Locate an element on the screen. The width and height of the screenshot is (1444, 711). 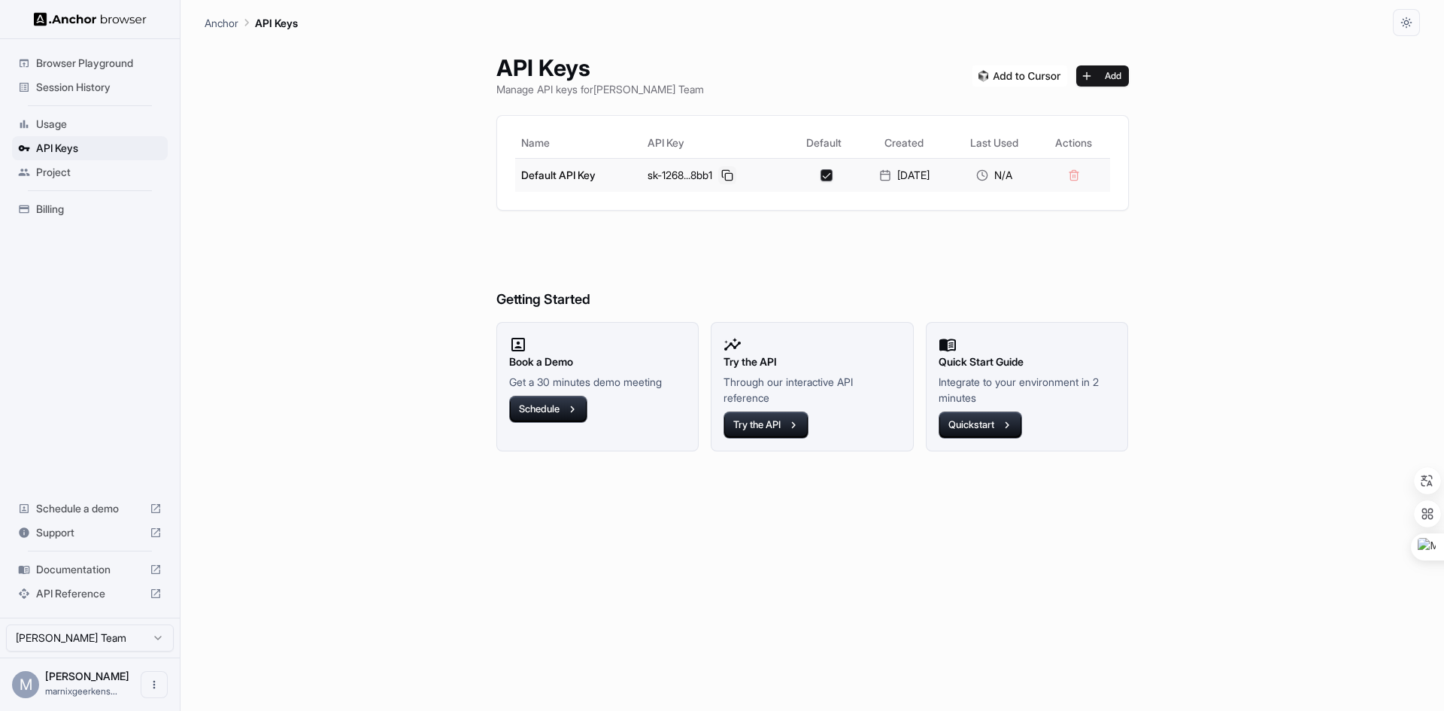
span: Documentation is located at coordinates (90, 570).